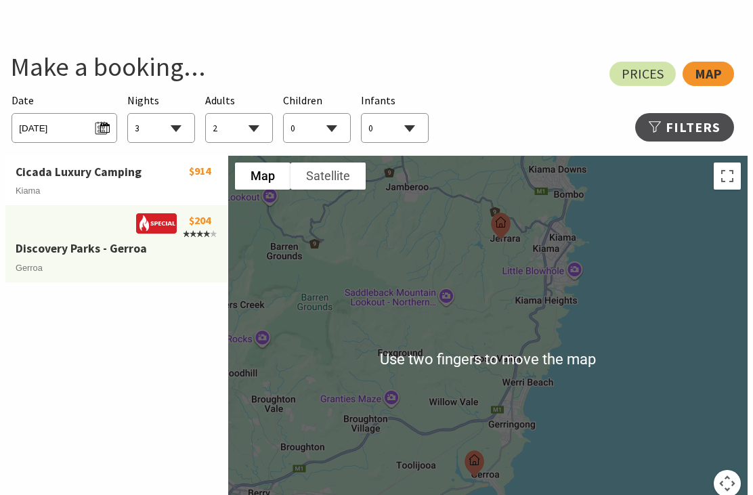 This screenshot has height=495, width=753. What do you see at coordinates (643, 74) in the screenshot?
I see `span: Prices` at bounding box center [643, 74].